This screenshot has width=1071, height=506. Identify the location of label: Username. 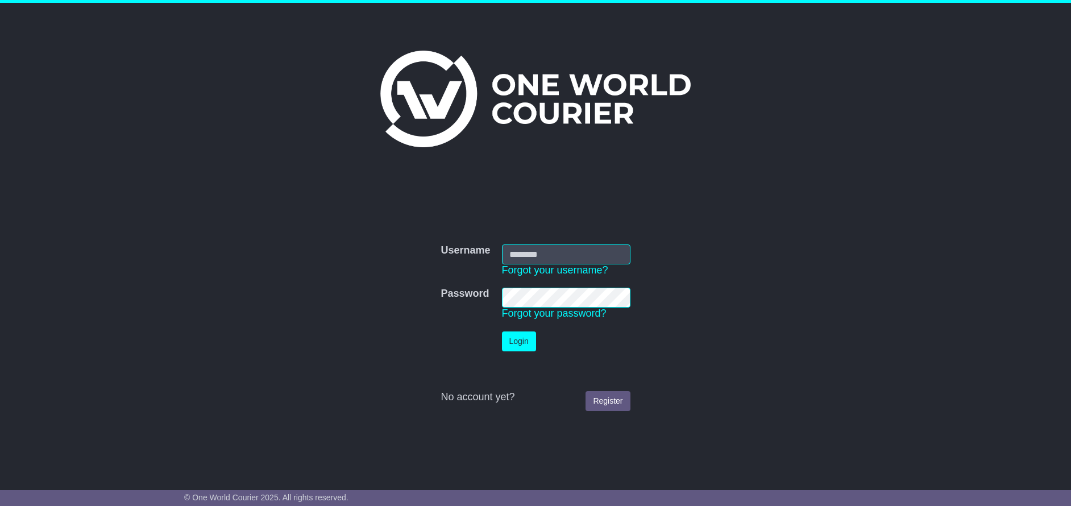
(465, 251).